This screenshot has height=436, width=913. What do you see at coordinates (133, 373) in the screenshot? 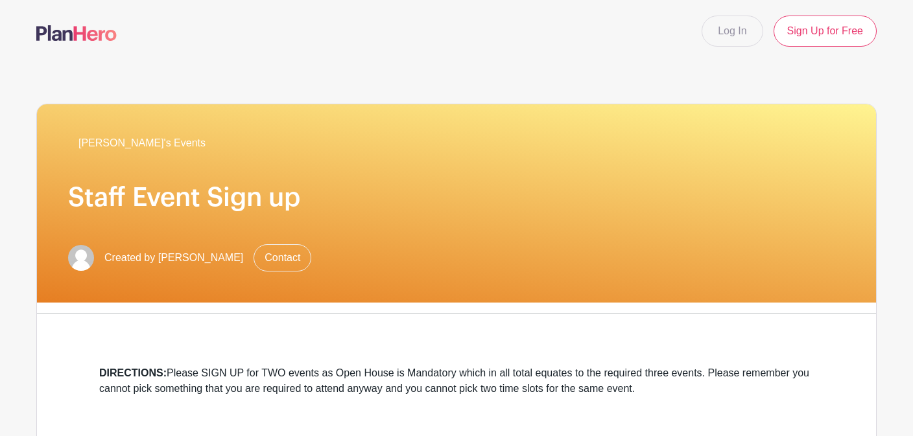
I see `strong: DIRECTIONS:` at bounding box center [133, 373].